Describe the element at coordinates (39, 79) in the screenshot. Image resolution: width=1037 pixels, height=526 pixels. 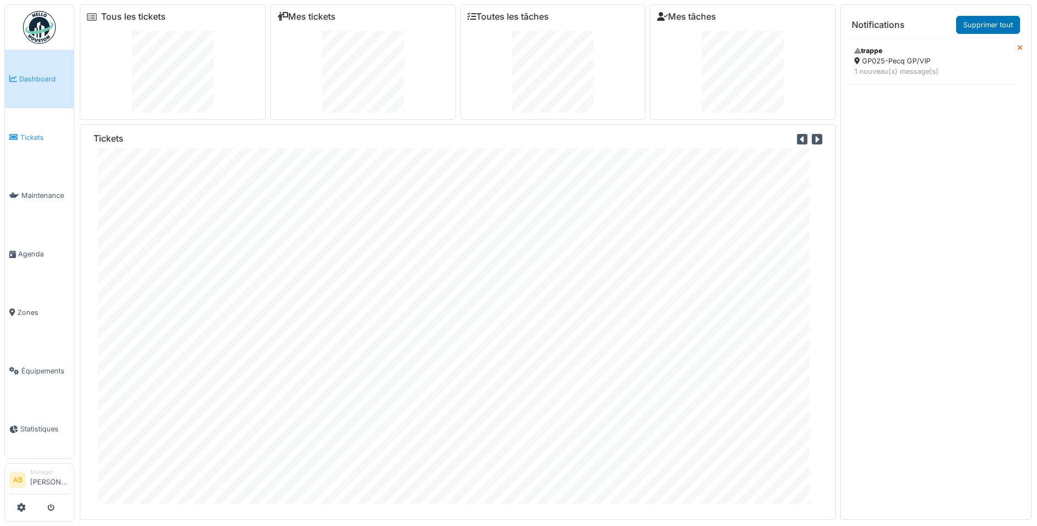
I see `a: Dashboard` at that location.